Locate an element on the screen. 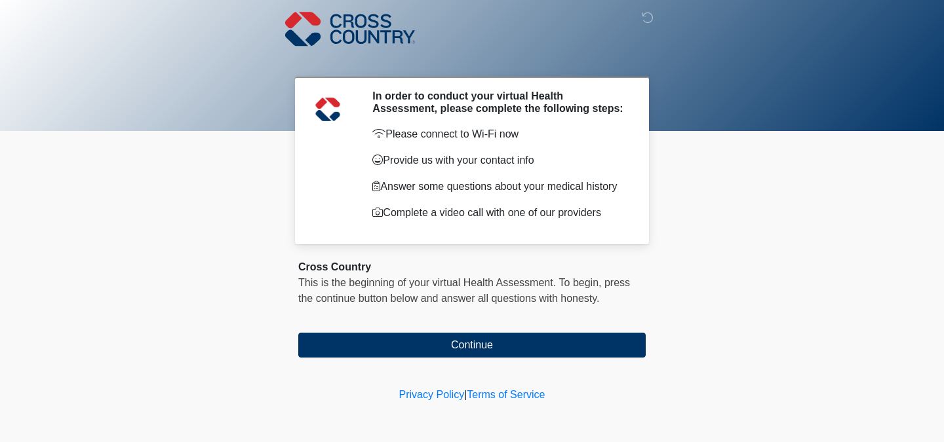 This screenshot has width=944, height=442. img: Cross Country Logo is located at coordinates (350, 29).